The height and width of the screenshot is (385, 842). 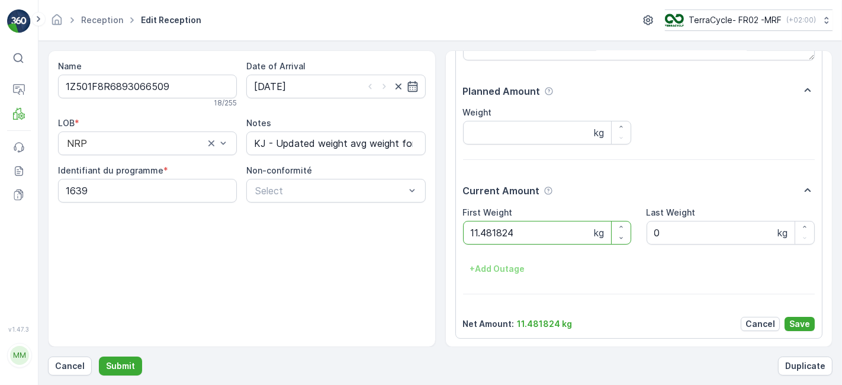 I want to click on p: ( +02:00 ), so click(x=801, y=20).